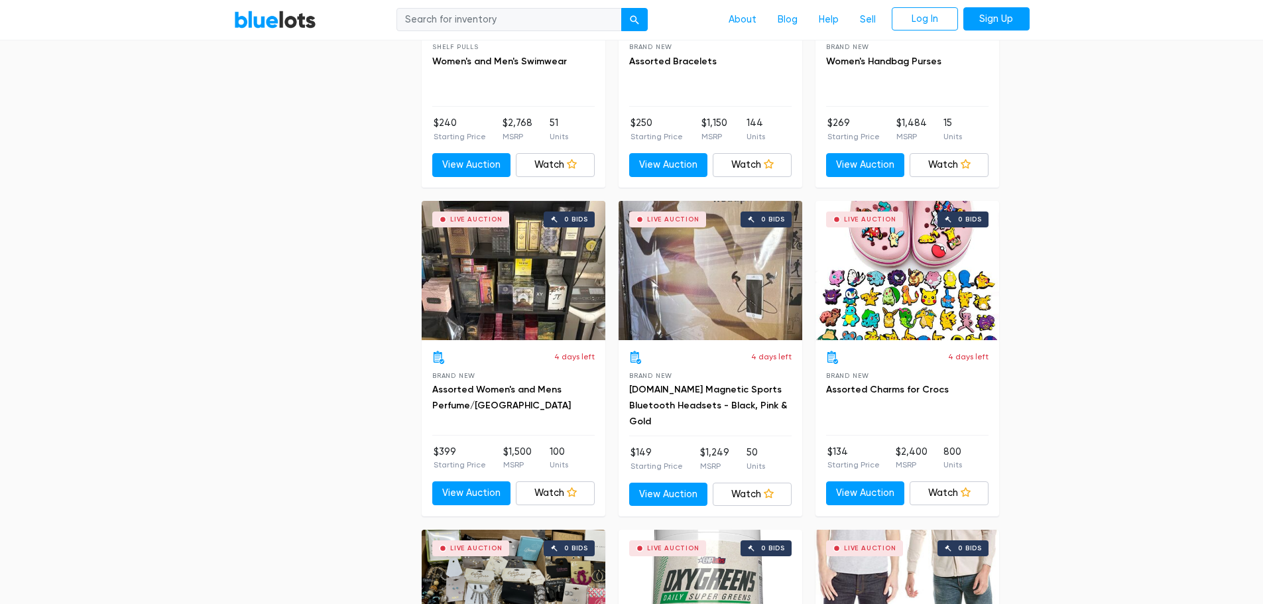 This screenshot has width=1263, height=604. What do you see at coordinates (756, 129) in the screenshot?
I see `li: 144` at bounding box center [756, 129].